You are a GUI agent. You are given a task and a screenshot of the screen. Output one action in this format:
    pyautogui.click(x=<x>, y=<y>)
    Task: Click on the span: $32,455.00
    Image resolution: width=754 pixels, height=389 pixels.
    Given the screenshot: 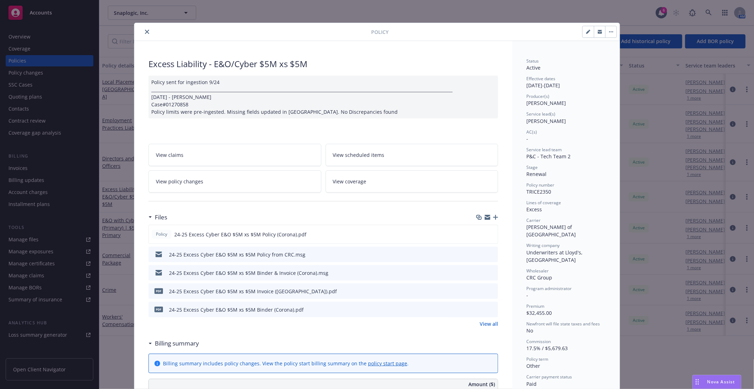 What is the action you would take?
    pyautogui.click(x=539, y=313)
    